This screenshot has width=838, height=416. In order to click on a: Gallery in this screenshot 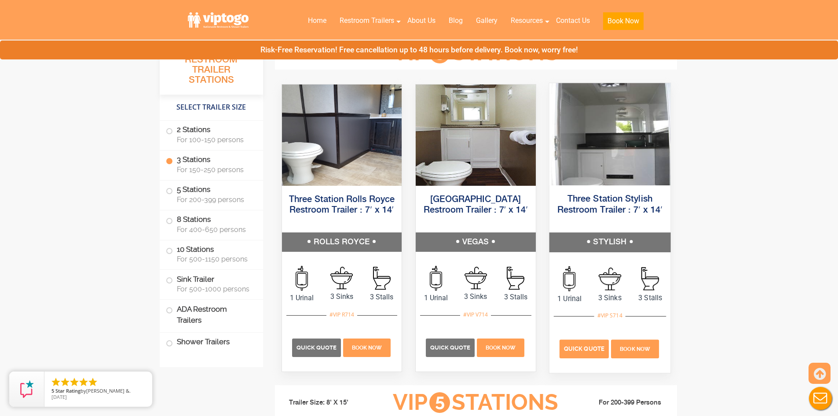, I will do `click(486, 21)`.